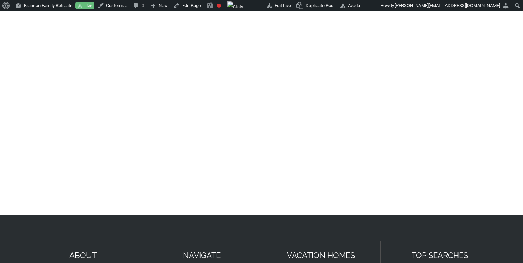  Describe the element at coordinates (85, 6) in the screenshot. I see `a: Live` at that location.